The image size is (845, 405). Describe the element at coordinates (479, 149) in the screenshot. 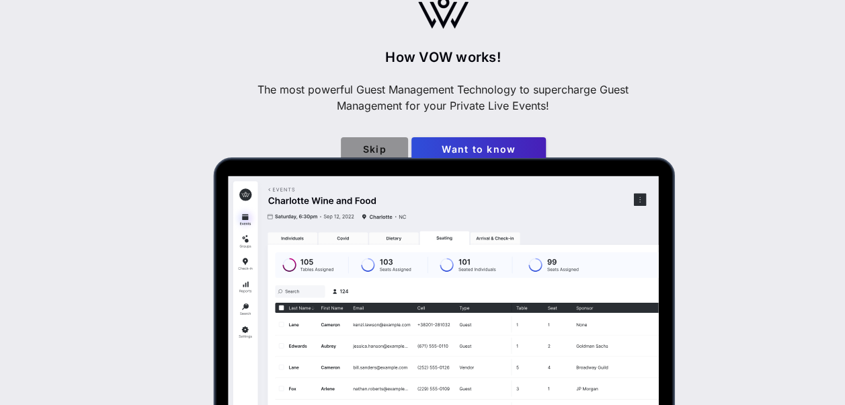

I see `span: Want to know` at that location.